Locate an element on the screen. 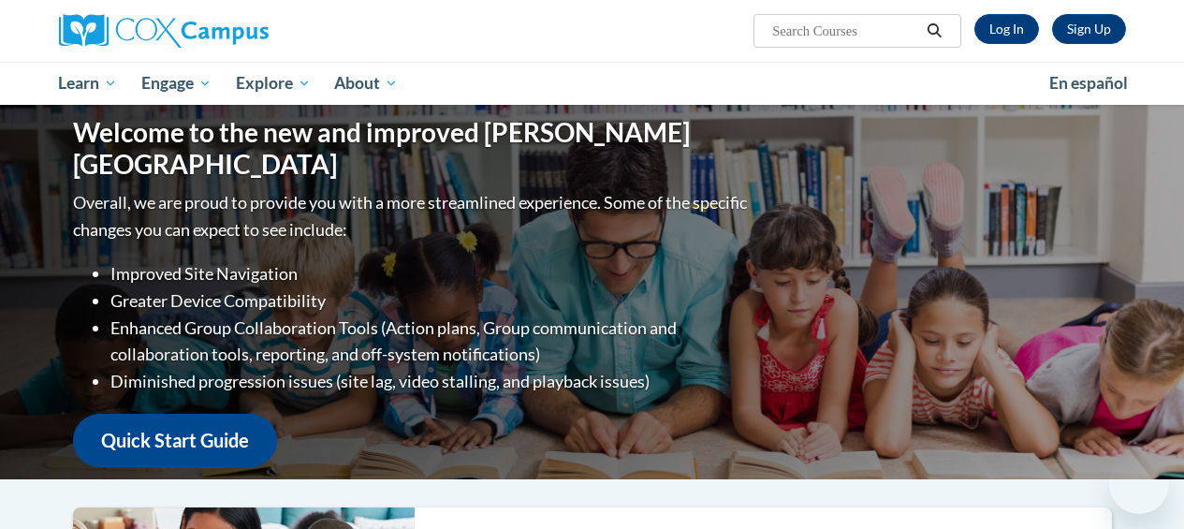  li: Enhanced Group Collaboration Tools (Action plans, Group communication and collaboration tools, re... is located at coordinates (431, 342).